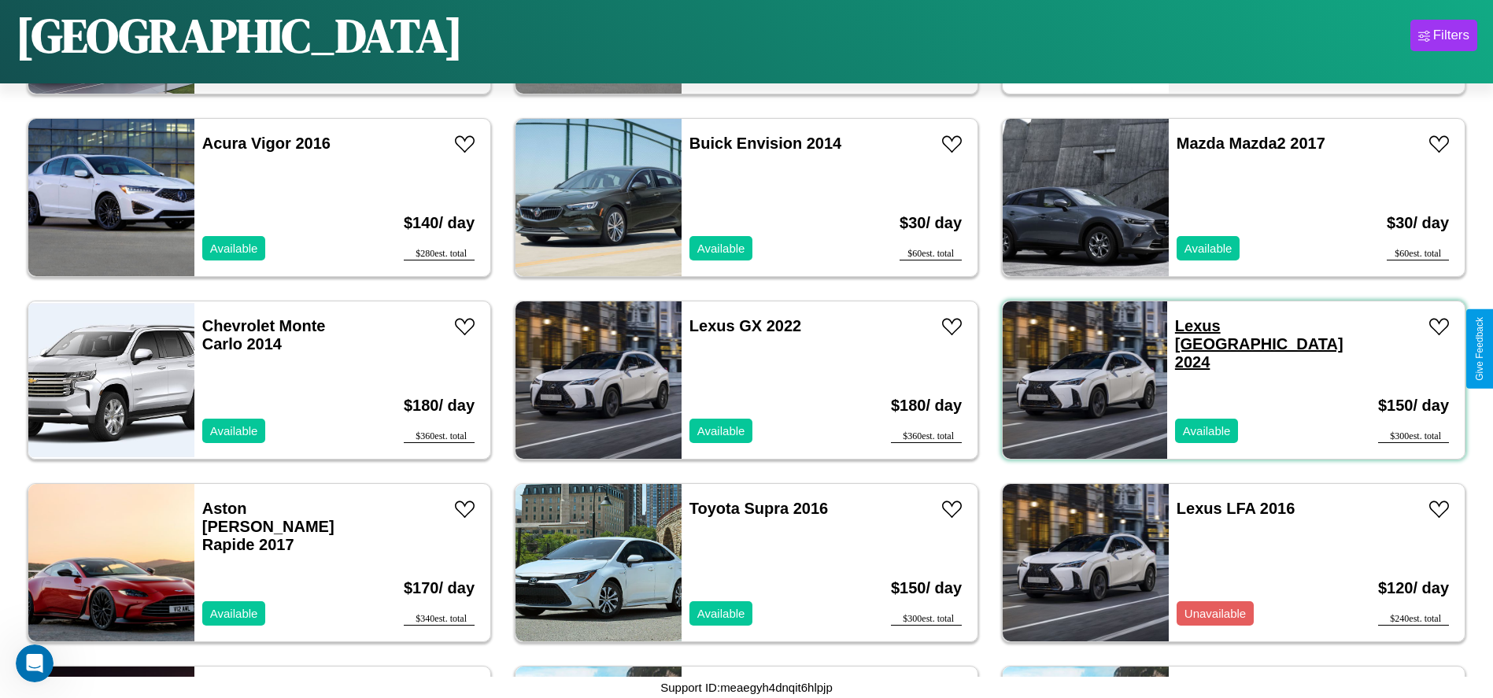 Image resolution: width=1493 pixels, height=698 pixels. I want to click on p: Support ID: meaegyh4dnqit6hlpjp, so click(746, 687).